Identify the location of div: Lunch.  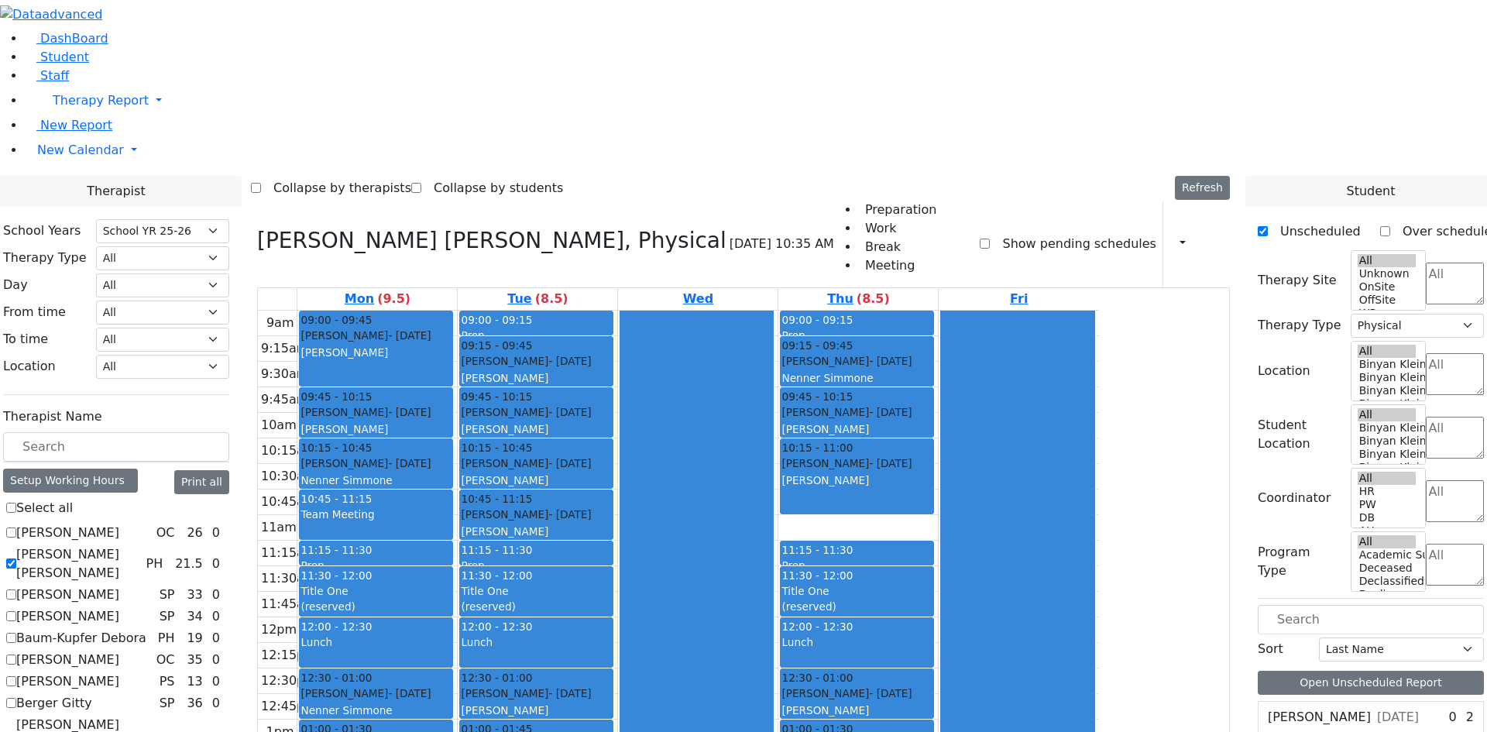
(376, 642).